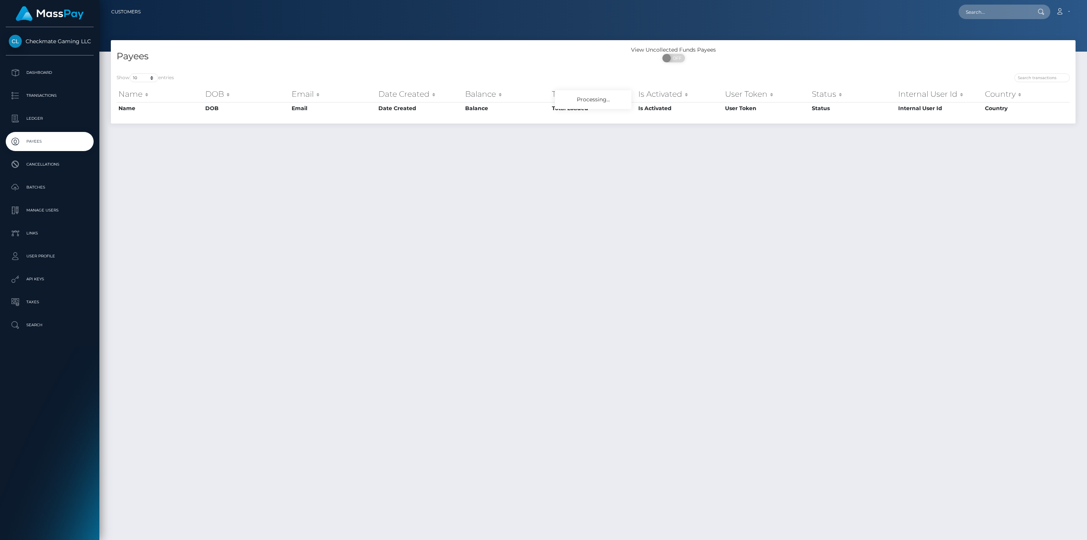 This screenshot has width=1087, height=540. Describe the element at coordinates (145, 78) in the screenshot. I see `label: Show entries` at that location.